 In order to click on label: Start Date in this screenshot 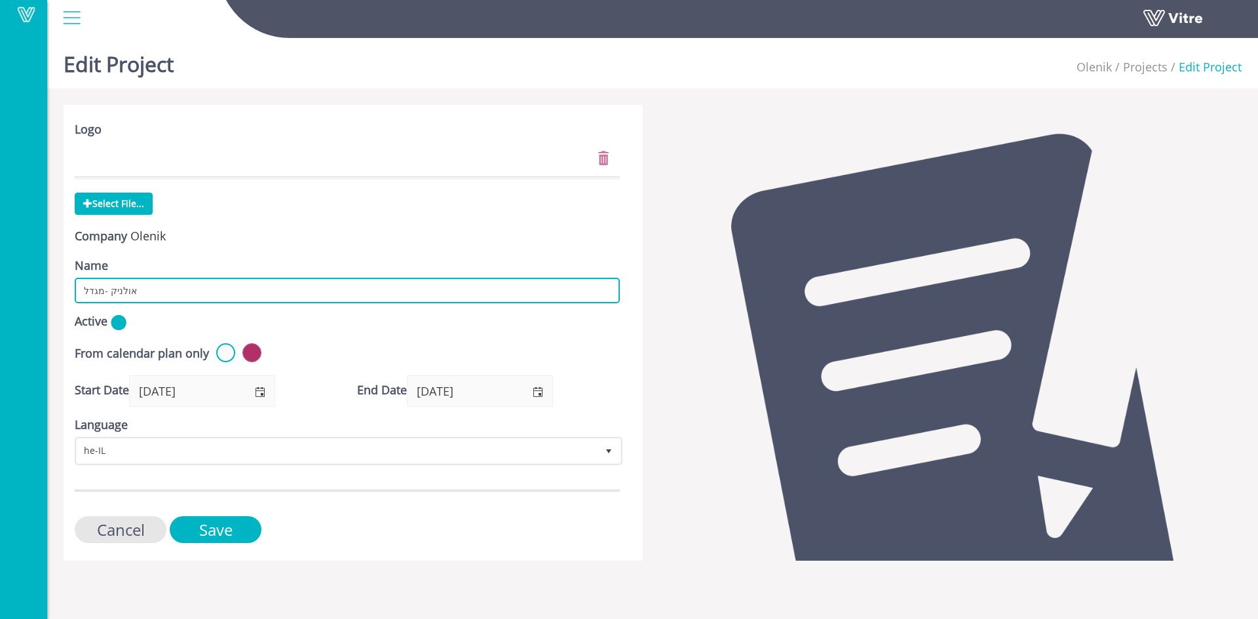, I will do `click(102, 391)`.